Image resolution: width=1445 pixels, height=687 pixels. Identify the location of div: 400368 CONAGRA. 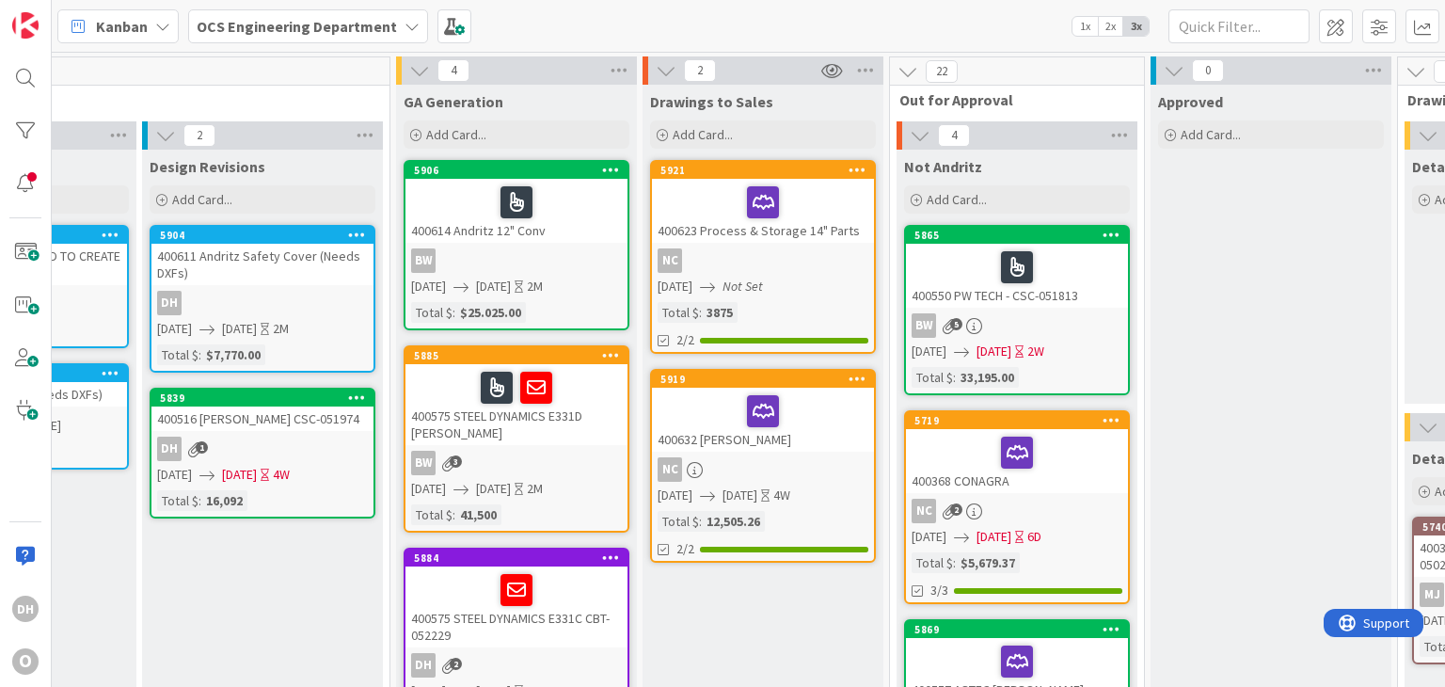
(1017, 461).